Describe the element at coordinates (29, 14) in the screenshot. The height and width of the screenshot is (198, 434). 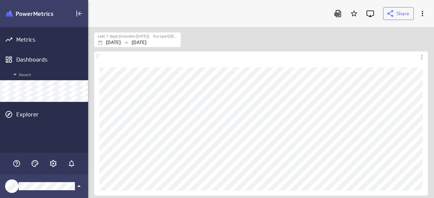
I see `img: Klipfolio PowerMetrics Banner` at that location.